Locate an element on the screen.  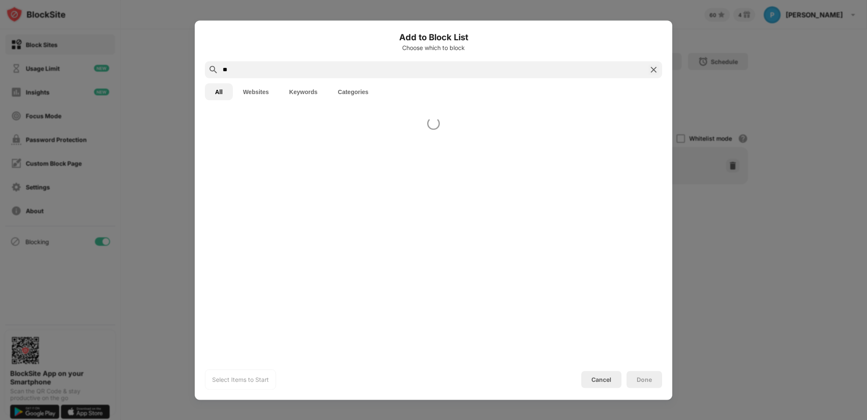
button: Categories is located at coordinates (353, 91).